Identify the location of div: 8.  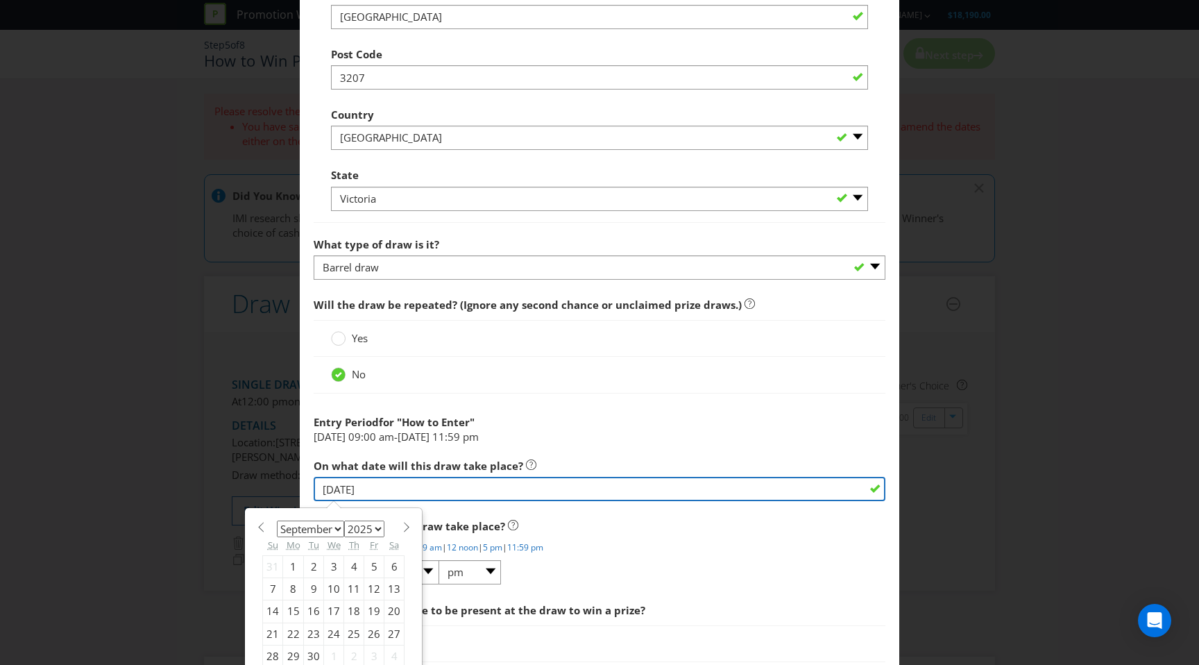
(294, 589).